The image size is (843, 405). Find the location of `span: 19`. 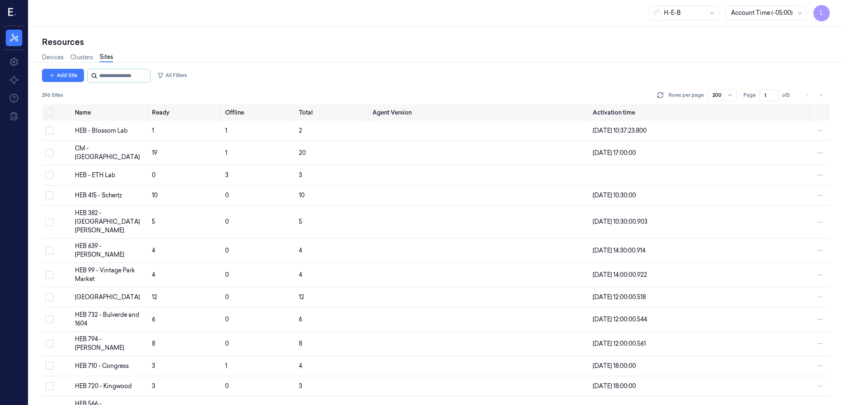

span: 19 is located at coordinates (154, 153).